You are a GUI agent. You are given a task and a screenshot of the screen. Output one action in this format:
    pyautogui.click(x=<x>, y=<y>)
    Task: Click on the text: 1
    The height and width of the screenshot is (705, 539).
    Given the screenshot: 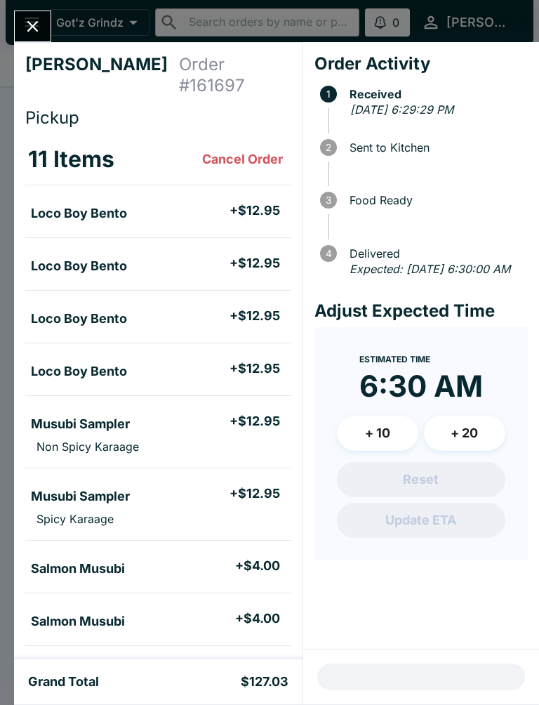 What is the action you would take?
    pyautogui.click(x=329, y=94)
    